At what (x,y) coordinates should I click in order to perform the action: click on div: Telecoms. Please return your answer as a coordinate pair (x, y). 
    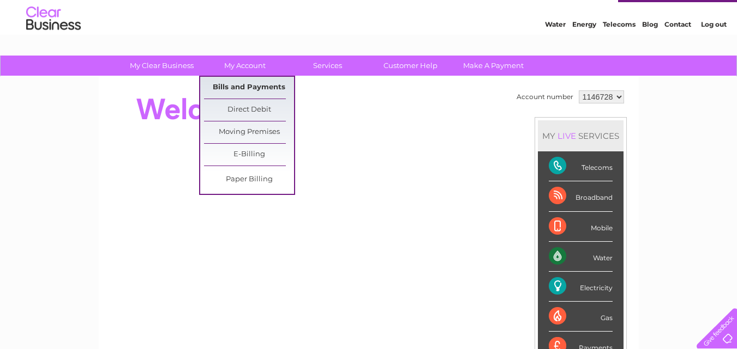
    Looking at the image, I should click on (580, 166).